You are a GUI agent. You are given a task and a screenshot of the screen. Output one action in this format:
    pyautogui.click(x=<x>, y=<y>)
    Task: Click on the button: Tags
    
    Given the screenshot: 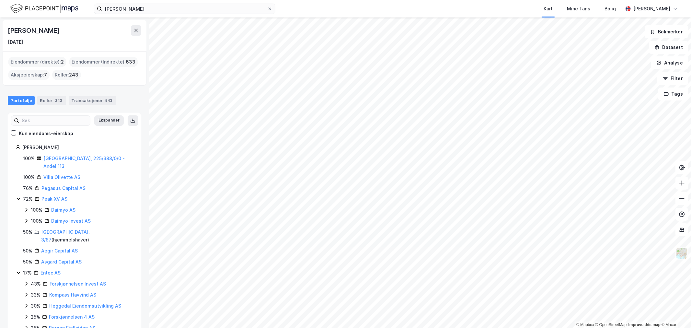 What is the action you would take?
    pyautogui.click(x=673, y=94)
    